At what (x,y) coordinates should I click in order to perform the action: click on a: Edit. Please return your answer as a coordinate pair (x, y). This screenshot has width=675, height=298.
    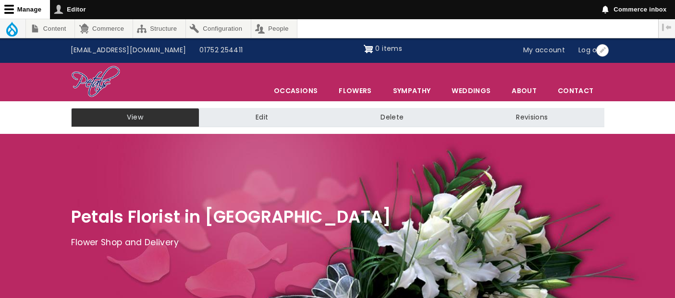
    Looking at the image, I should click on (262, 118).